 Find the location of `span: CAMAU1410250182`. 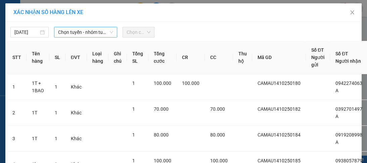

span: CAMAU1410250182 is located at coordinates (279, 109).